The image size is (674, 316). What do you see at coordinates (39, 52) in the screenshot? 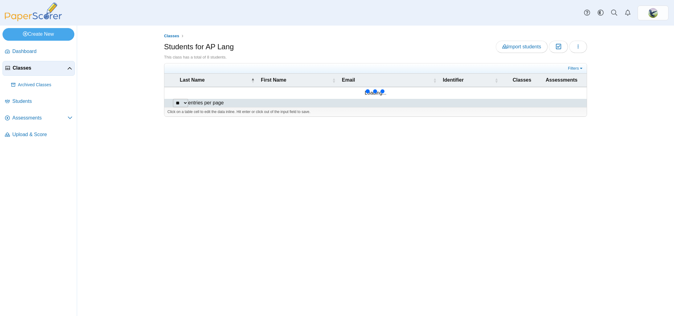
I see `a: Dashboard` at bounding box center [39, 52].